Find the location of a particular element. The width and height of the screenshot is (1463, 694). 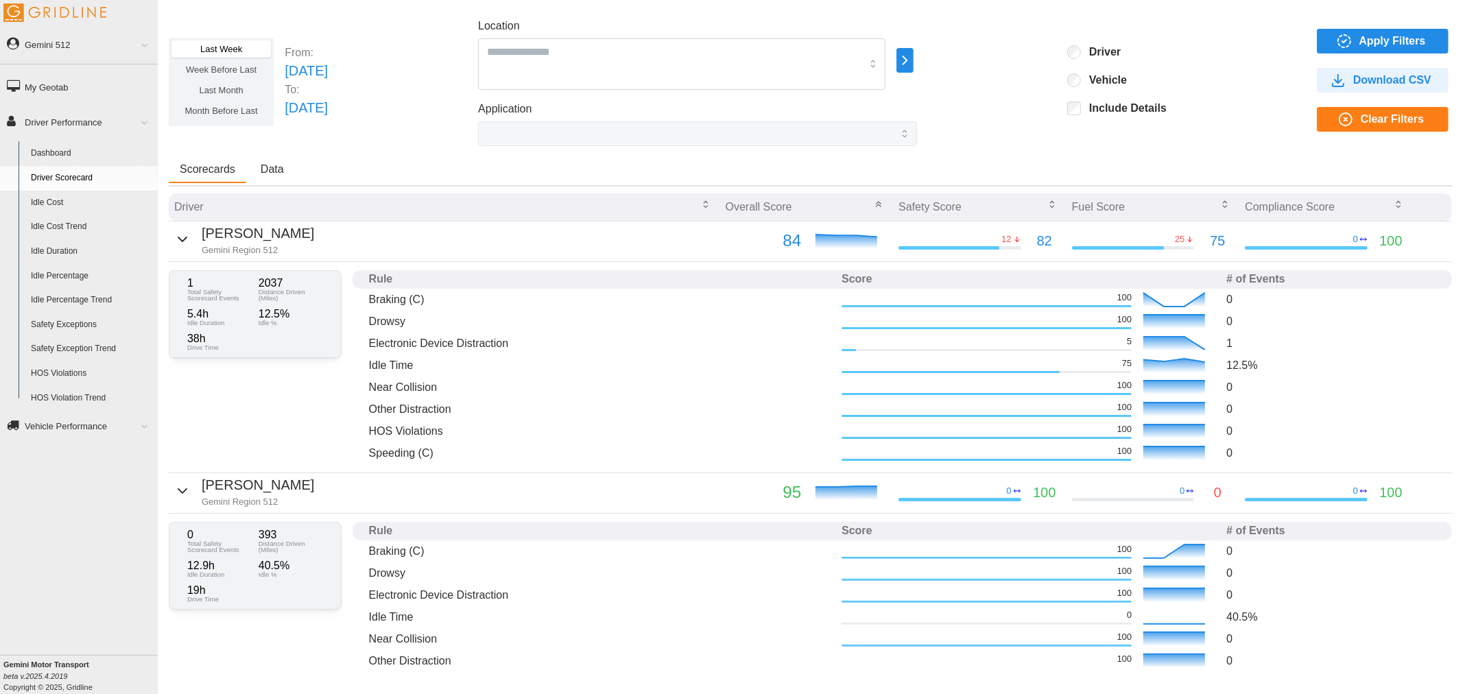

p: Other Distraction is located at coordinates (600, 409).